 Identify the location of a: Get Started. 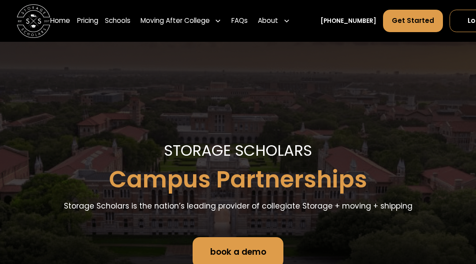
(413, 21).